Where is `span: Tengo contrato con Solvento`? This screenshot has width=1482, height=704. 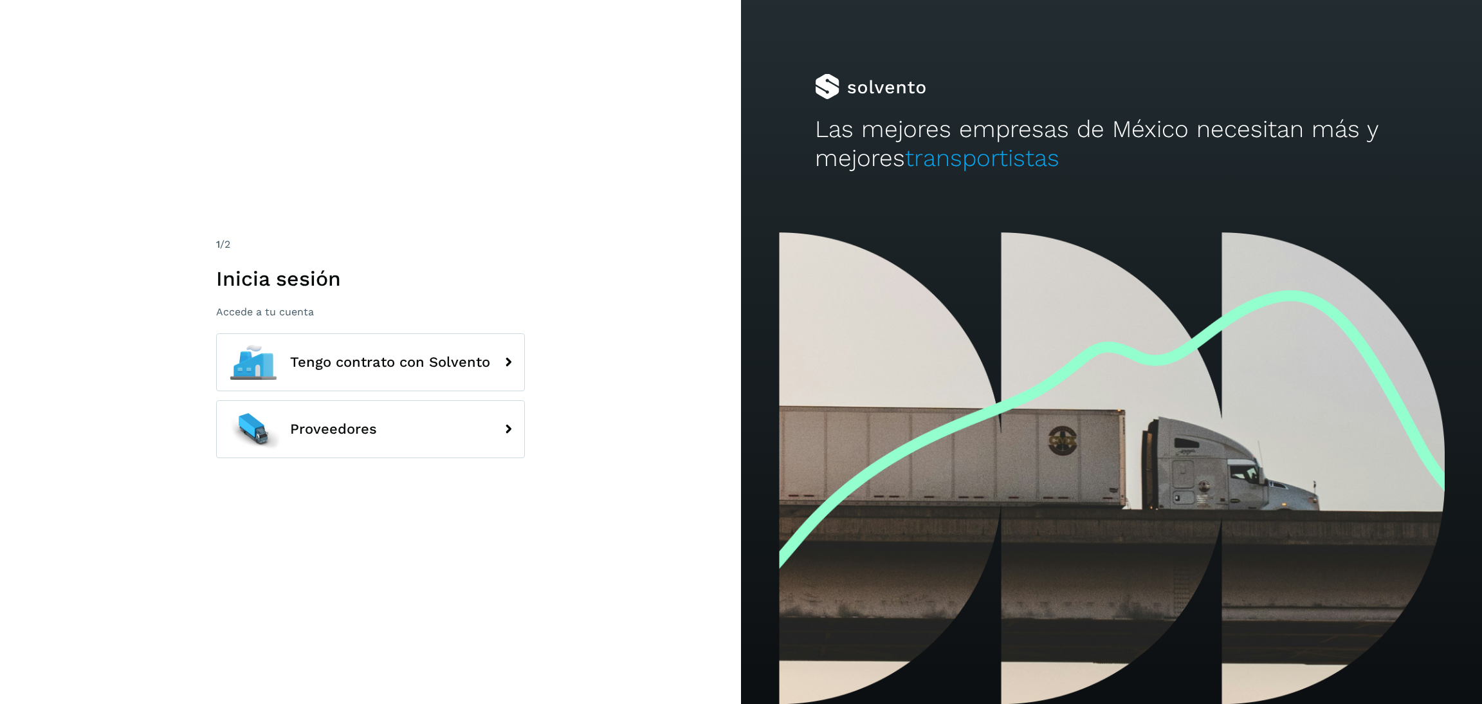 span: Tengo contrato con Solvento is located at coordinates (390, 362).